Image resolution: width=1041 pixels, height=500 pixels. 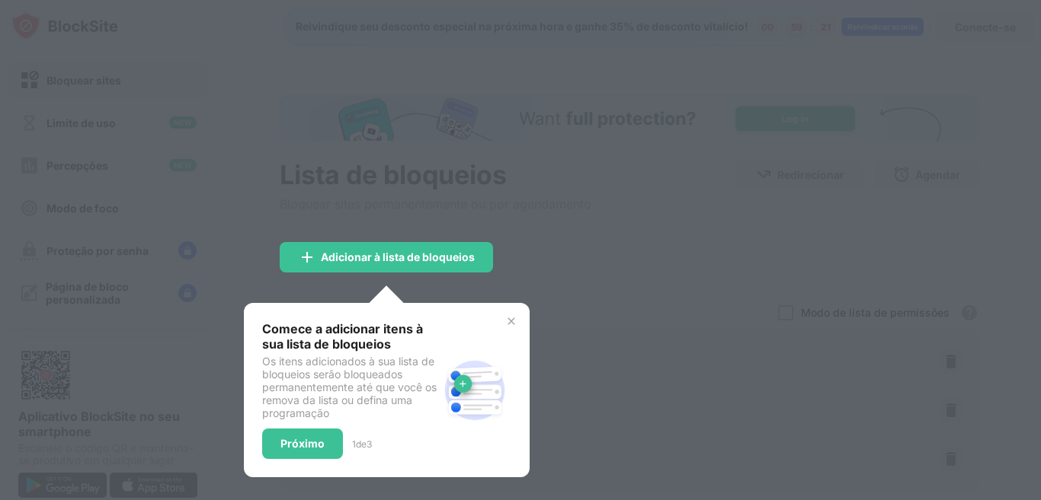 I want to click on img: block-site.svg, so click(x=475, y=391).